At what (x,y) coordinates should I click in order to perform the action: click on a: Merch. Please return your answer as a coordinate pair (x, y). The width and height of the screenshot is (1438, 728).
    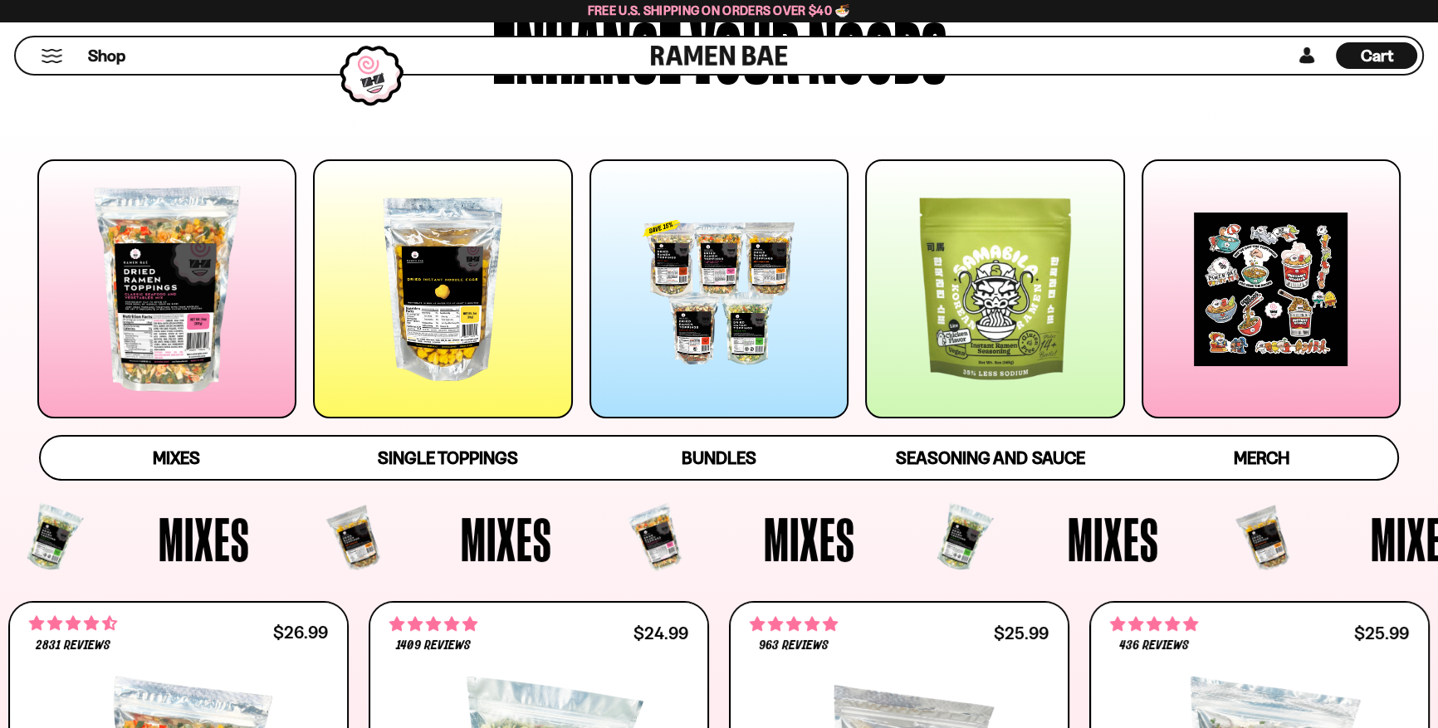
    Looking at the image, I should click on (1261, 457).